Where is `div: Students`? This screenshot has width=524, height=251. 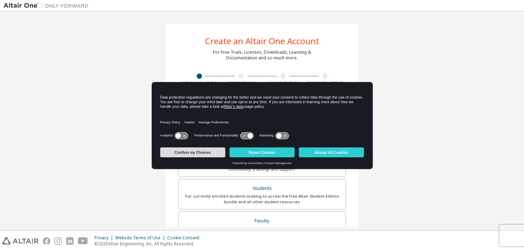 div: Students is located at coordinates (262, 188).